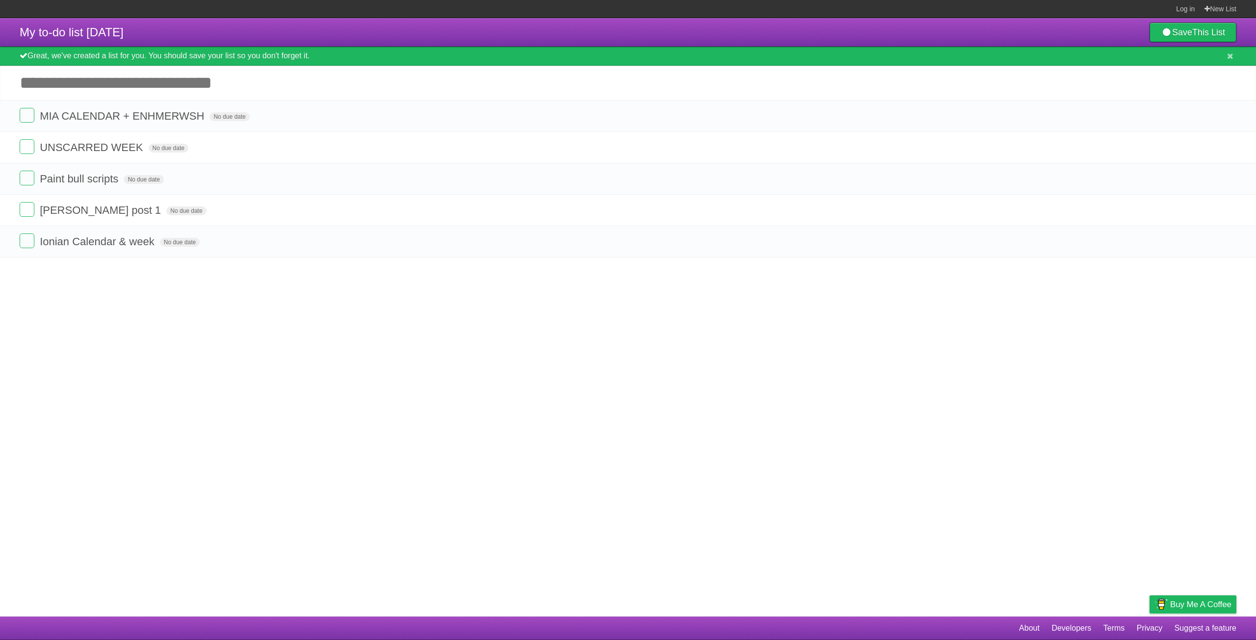 This screenshot has width=1256, height=640. What do you see at coordinates (1150, 629) in the screenshot?
I see `a: Privacy` at bounding box center [1150, 629].